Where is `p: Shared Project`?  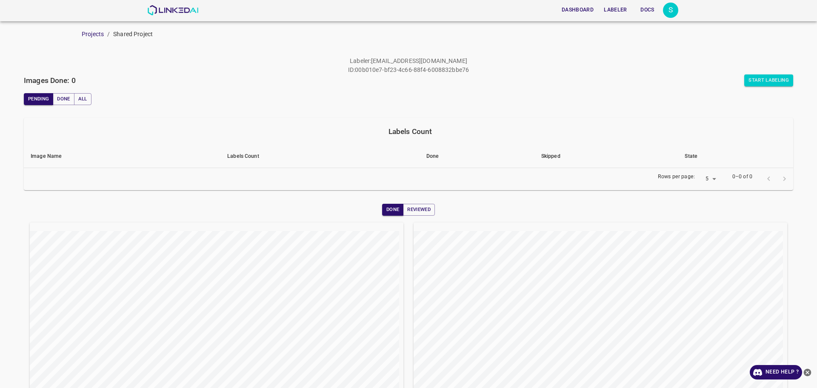
p: Shared Project is located at coordinates (133, 34).